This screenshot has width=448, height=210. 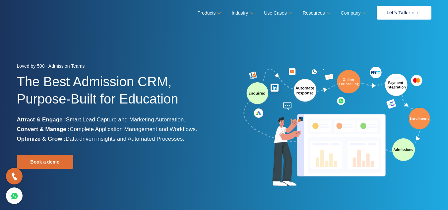 What do you see at coordinates (209, 13) in the screenshot?
I see `a: Products` at bounding box center [209, 13].